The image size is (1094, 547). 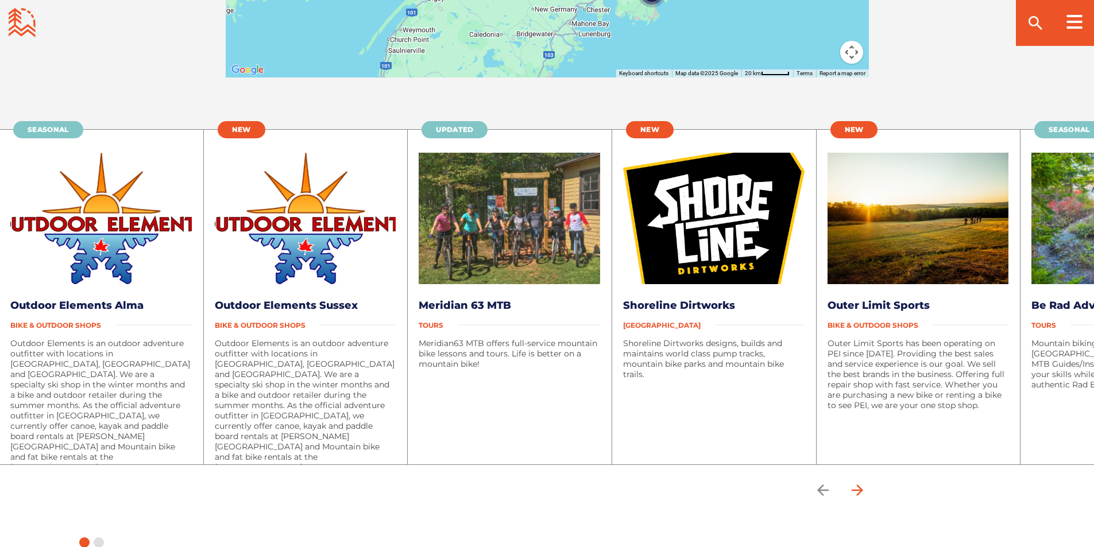 I want to click on button: Map Scale: 20 km per 46 pixels, so click(x=767, y=74).